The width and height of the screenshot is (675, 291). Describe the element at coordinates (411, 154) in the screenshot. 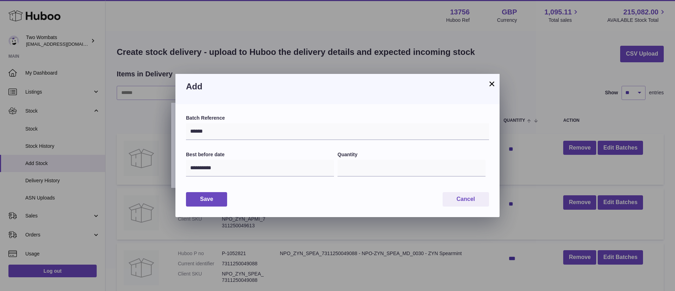

I see `label: Quantity` at that location.